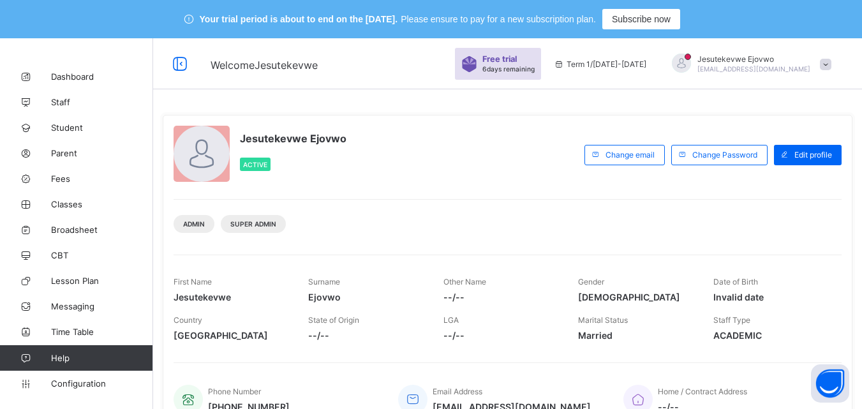 The width and height of the screenshot is (862, 409). I want to click on span: Married, so click(635, 335).